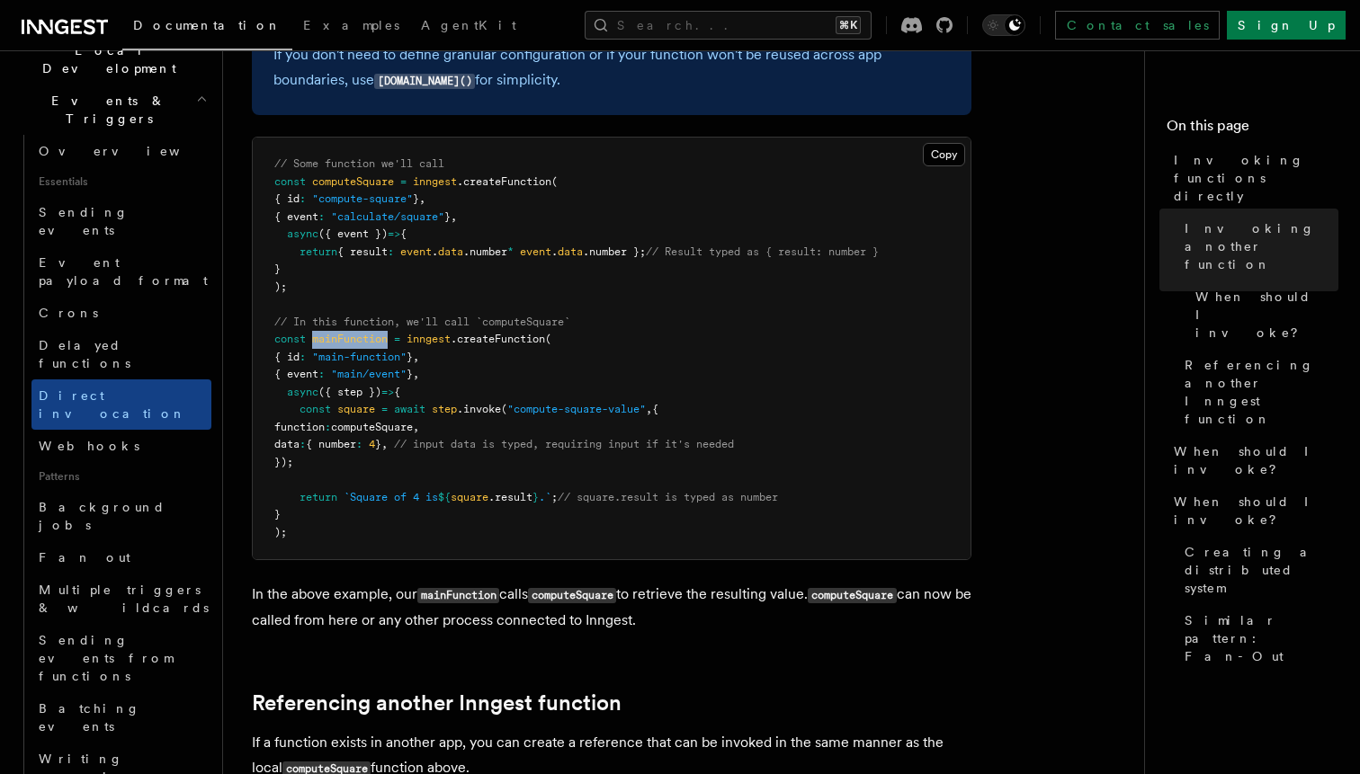 This screenshot has width=1360, height=774. Describe the element at coordinates (102, 516) in the screenshot. I see `span: Background jobs` at that location.